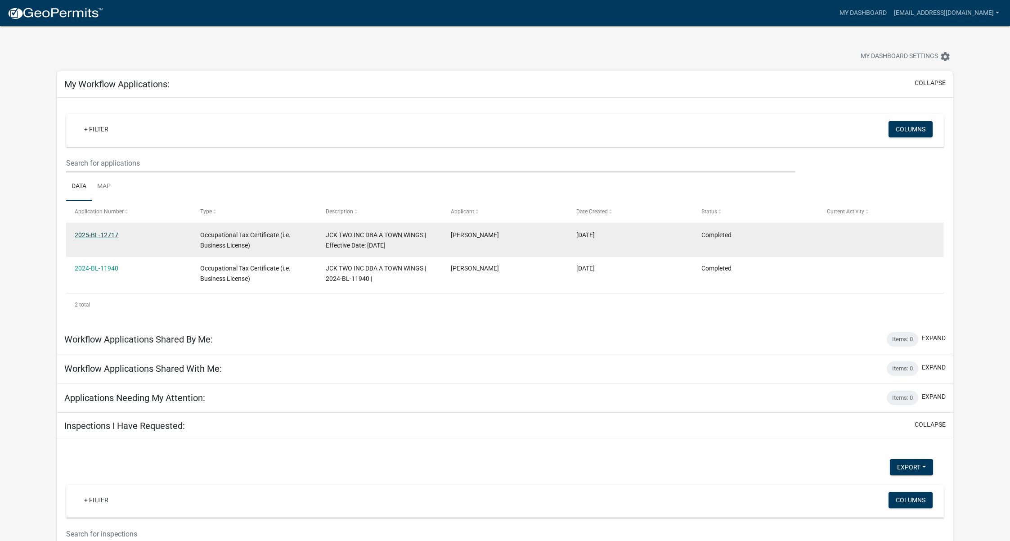  I want to click on a: My Dashboard, so click(863, 13).